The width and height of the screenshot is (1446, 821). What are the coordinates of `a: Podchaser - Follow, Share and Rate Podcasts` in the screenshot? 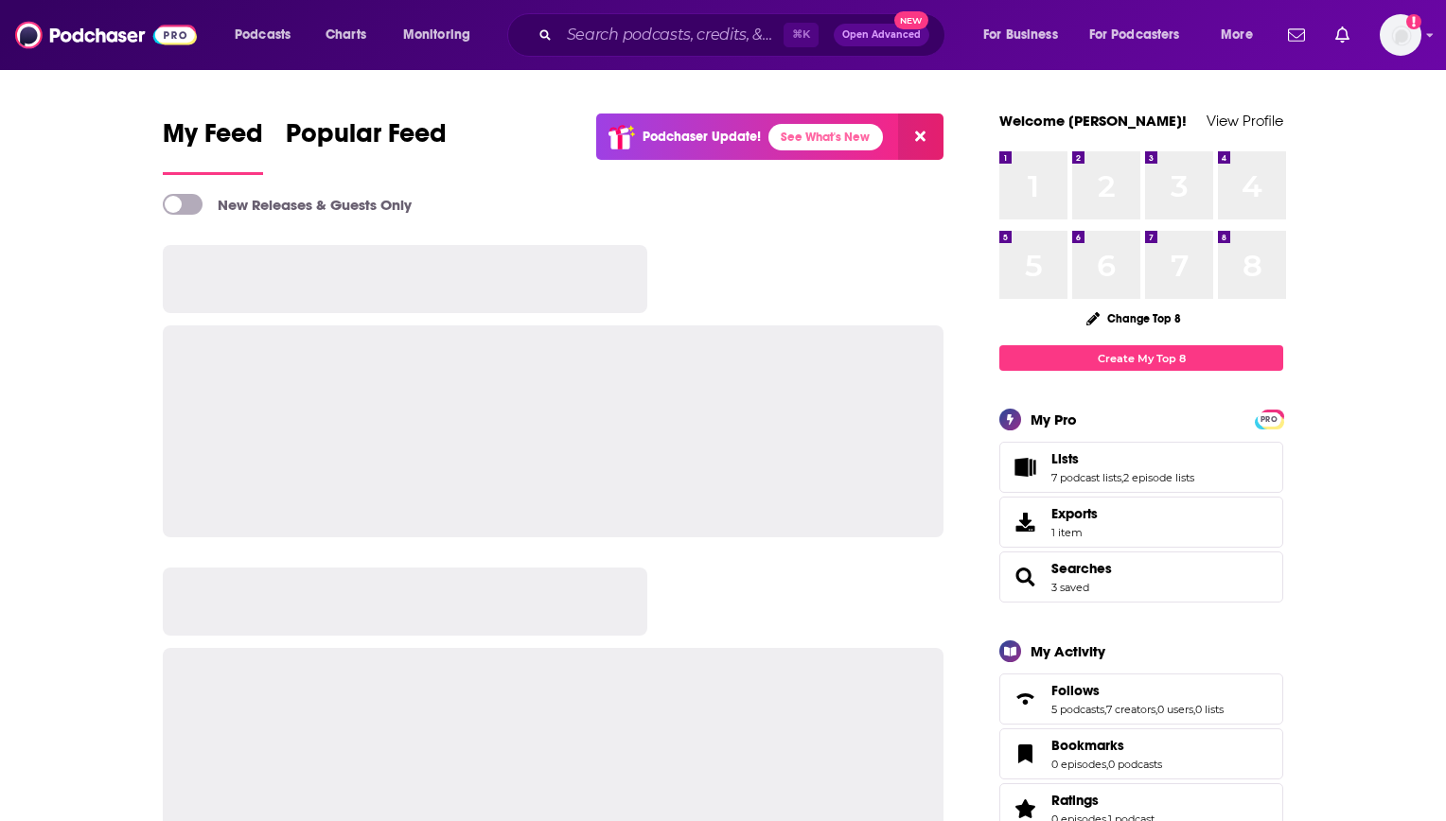 It's located at (106, 35).